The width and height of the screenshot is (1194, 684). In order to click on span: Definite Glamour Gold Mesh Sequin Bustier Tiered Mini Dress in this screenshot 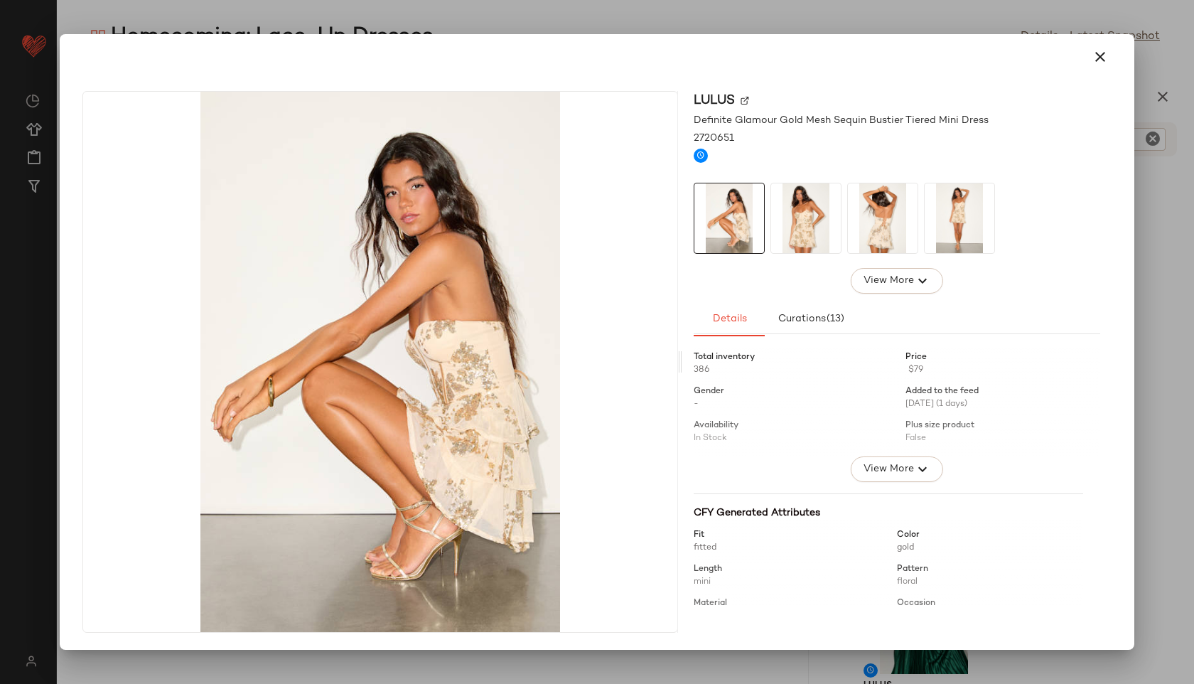, I will do `click(841, 120)`.